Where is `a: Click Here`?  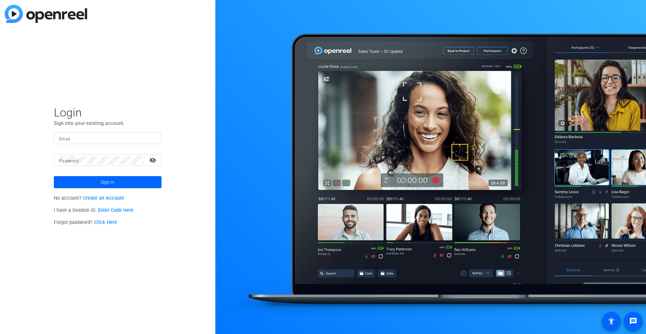 a: Click Here is located at coordinates (106, 222).